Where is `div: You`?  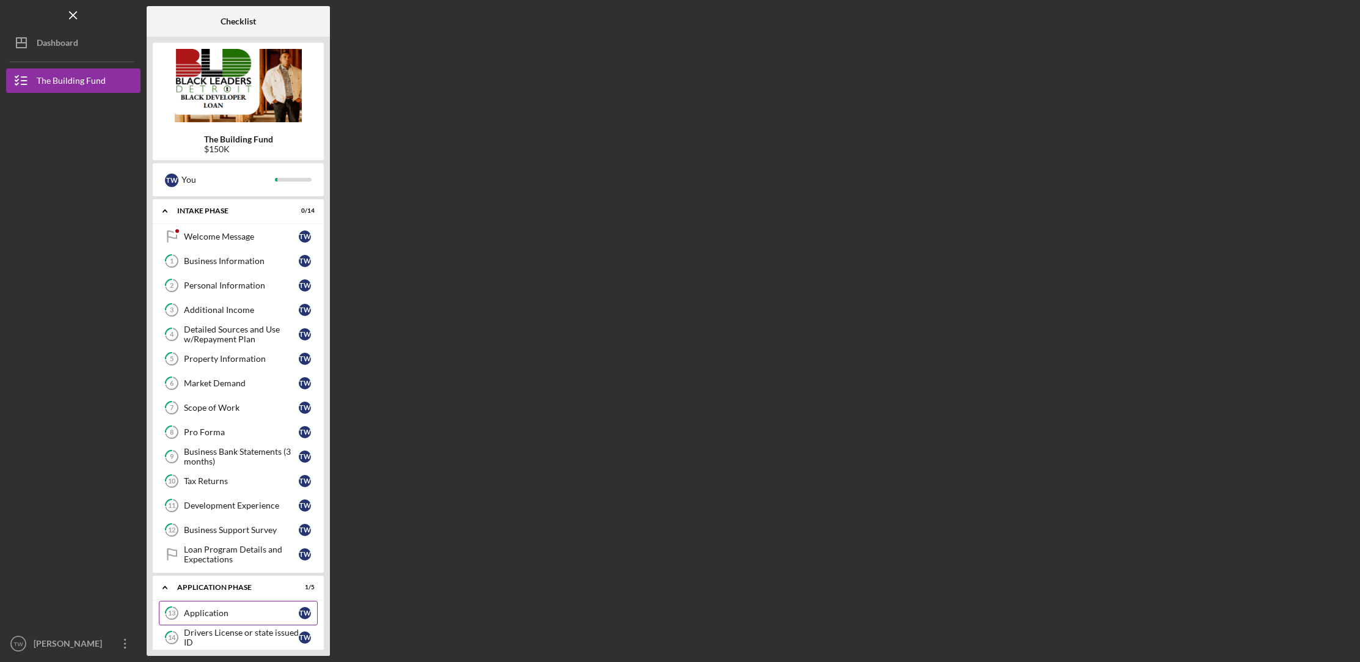 div: You is located at coordinates (228, 180).